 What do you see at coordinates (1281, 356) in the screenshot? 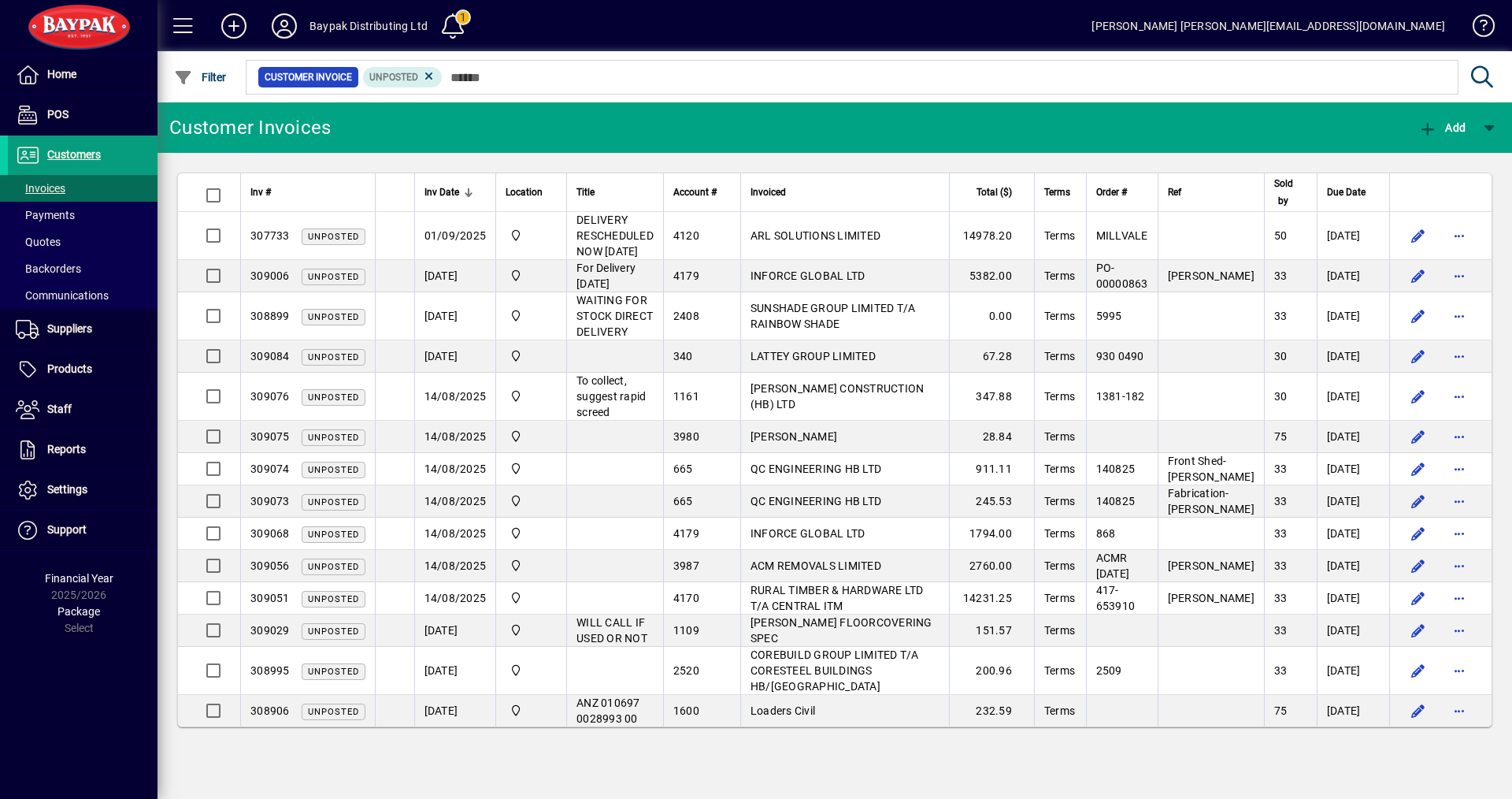
I see `span: 30` at bounding box center [1281, 356].